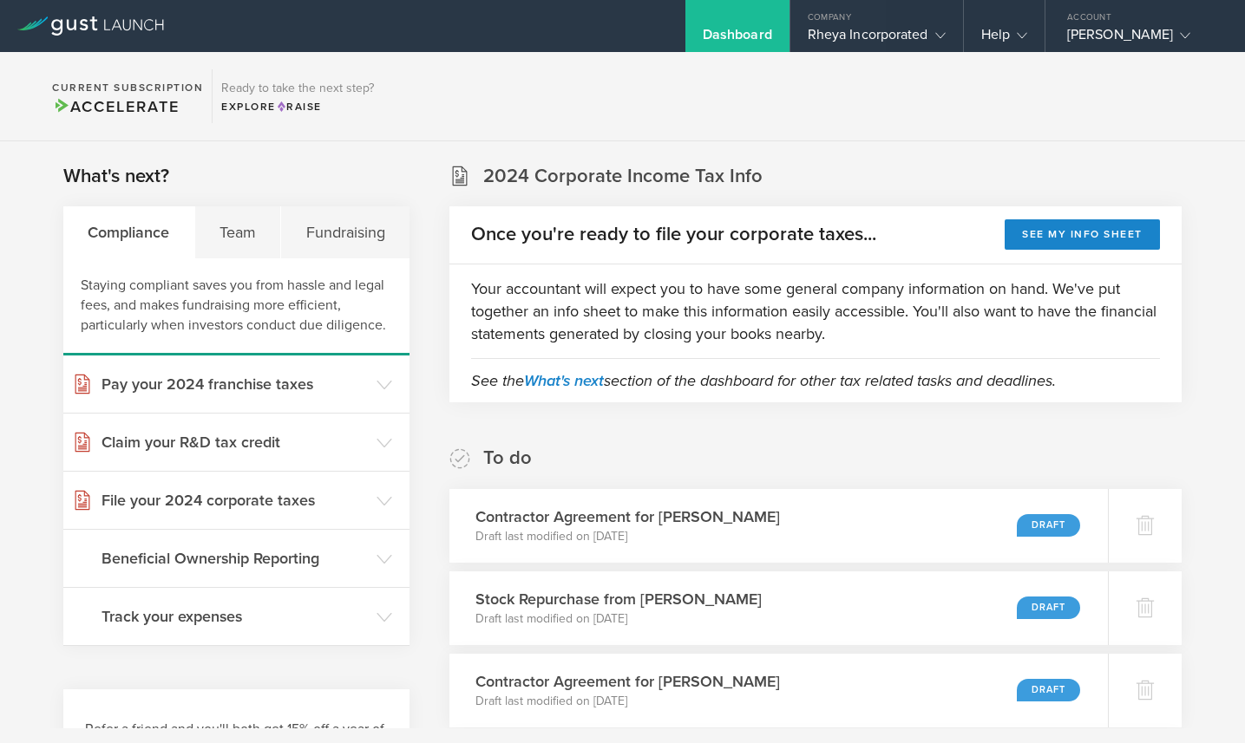 The height and width of the screenshot is (743, 1245). Describe the element at coordinates (1201, 702) in the screenshot. I see `div: Chat Widget` at that location.